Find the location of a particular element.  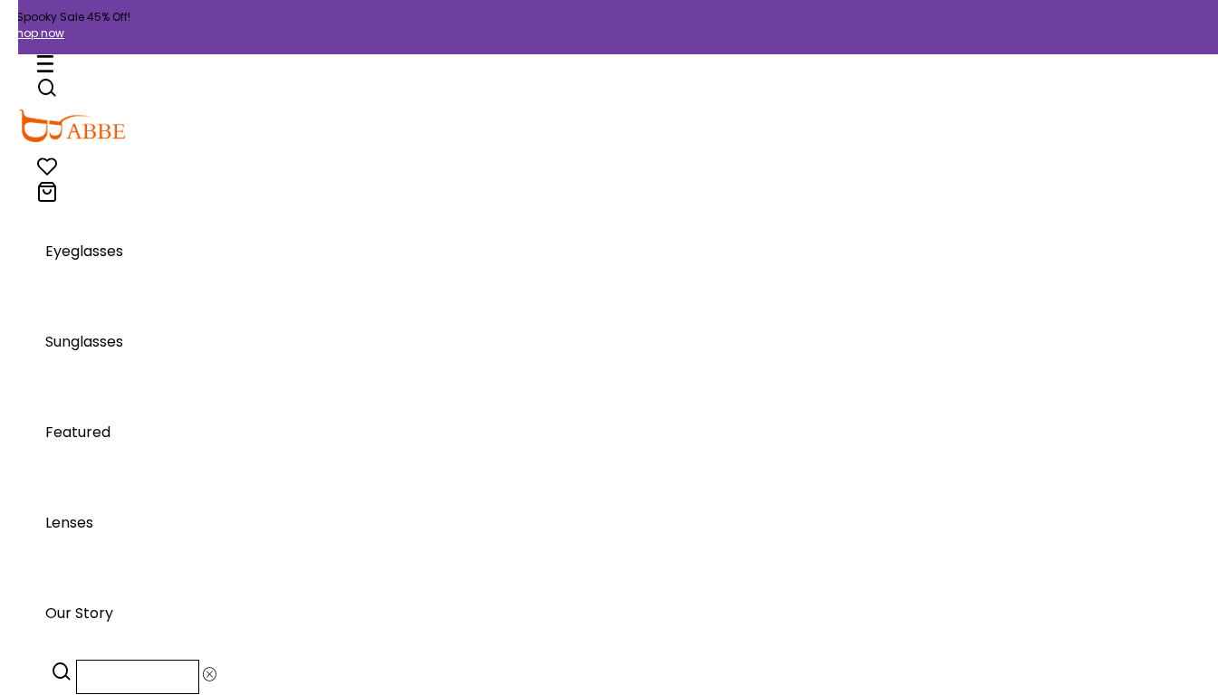

span: Our Story is located at coordinates (79, 613).